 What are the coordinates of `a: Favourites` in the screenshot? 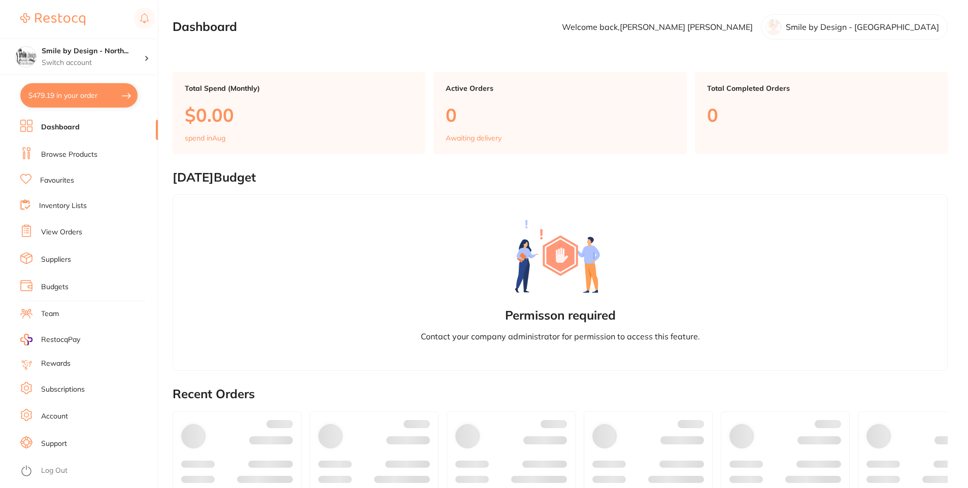 It's located at (57, 181).